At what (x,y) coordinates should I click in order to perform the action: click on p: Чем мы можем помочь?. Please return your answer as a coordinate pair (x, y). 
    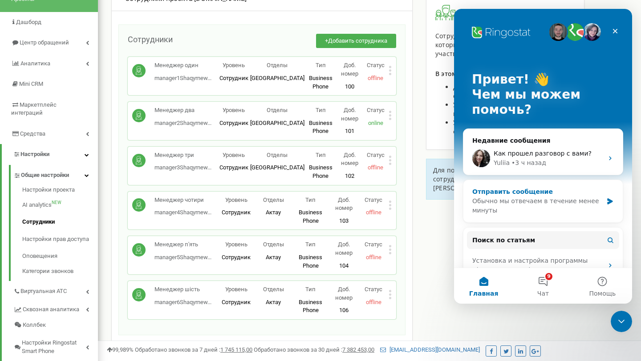
    Looking at the image, I should click on (89, 93).